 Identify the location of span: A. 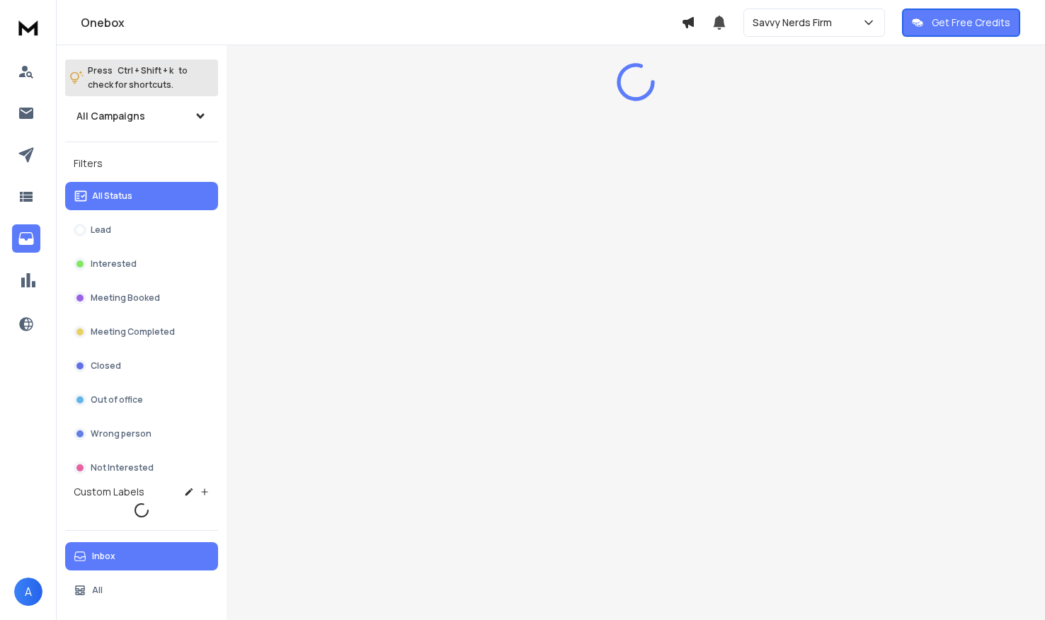
(28, 592).